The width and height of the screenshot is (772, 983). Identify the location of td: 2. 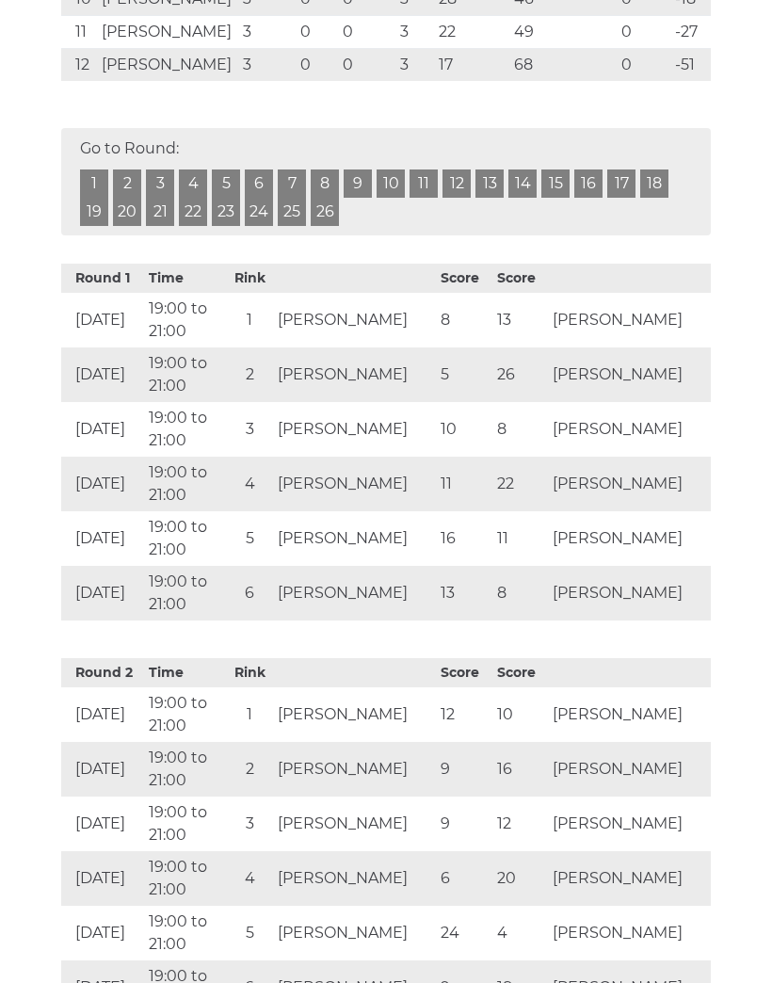
(249, 376).